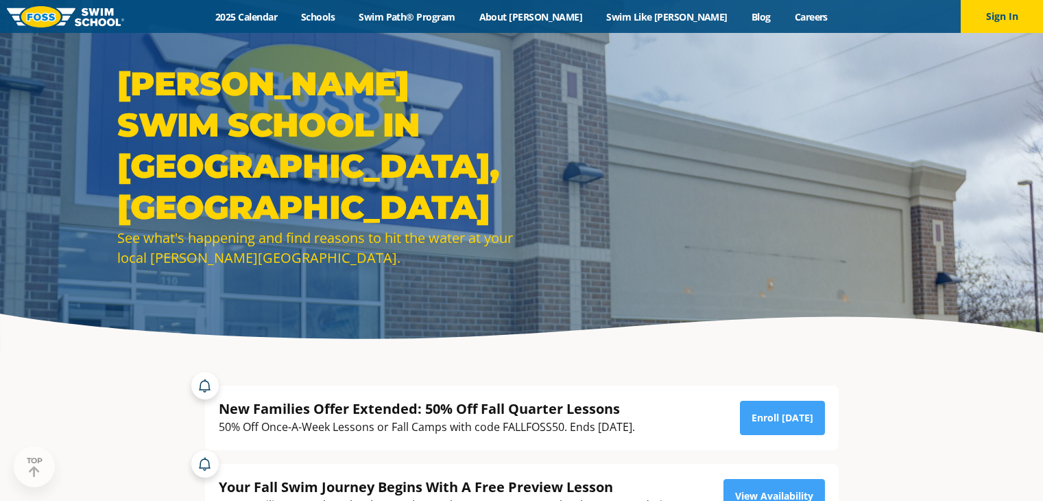  I want to click on a: Swim Path® Program, so click(407, 16).